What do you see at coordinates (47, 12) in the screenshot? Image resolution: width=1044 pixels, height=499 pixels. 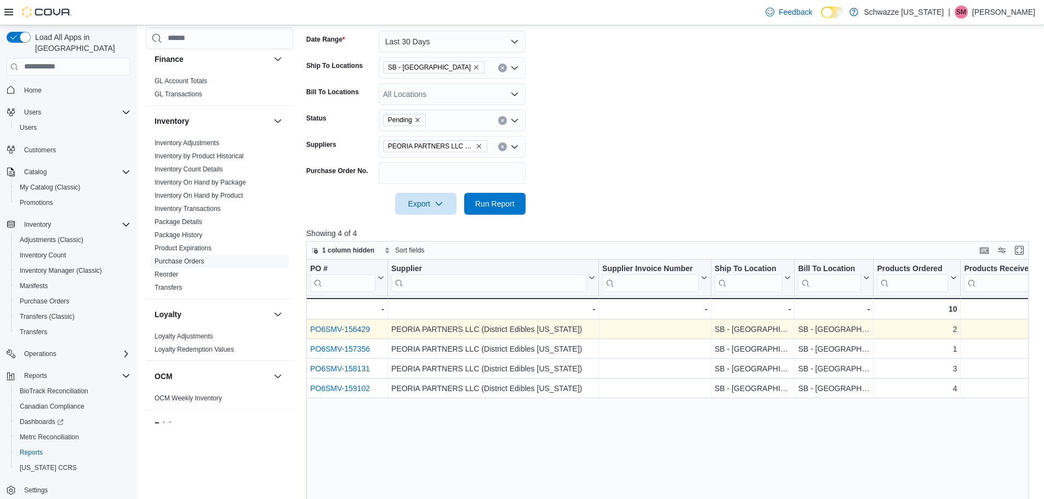 I see `img: Cova` at bounding box center [47, 12].